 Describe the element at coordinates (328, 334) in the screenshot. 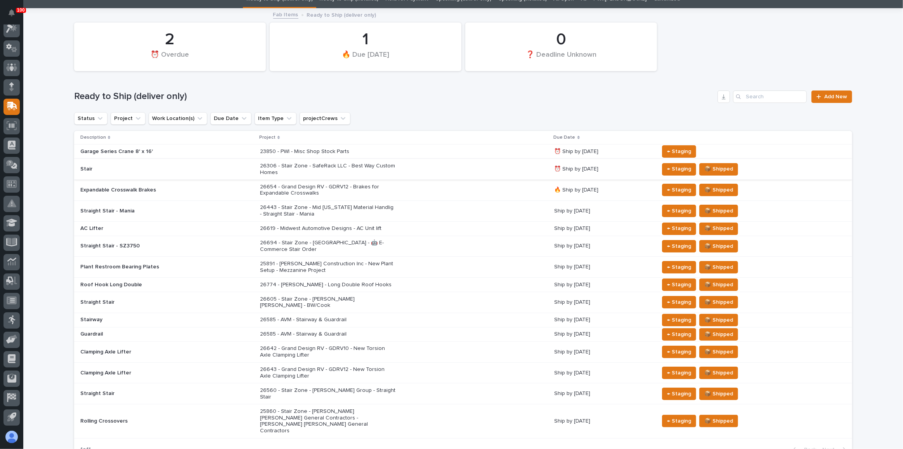

I see `p: 26585 - AVM - Stairway & Guardrail` at that location.